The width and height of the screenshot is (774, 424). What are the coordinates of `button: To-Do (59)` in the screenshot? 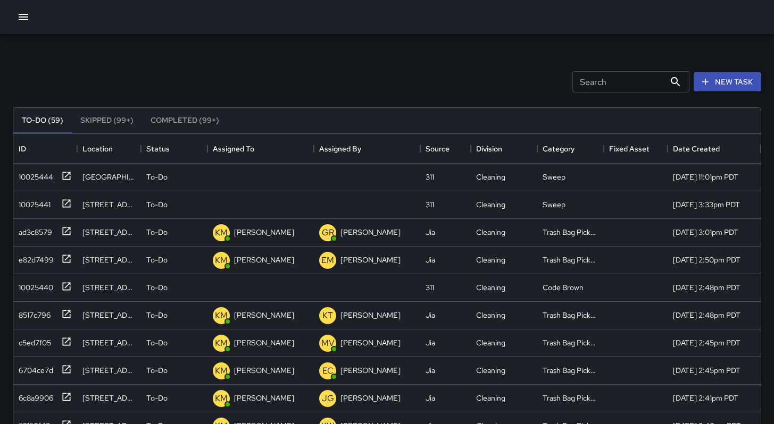 It's located at (43, 121).